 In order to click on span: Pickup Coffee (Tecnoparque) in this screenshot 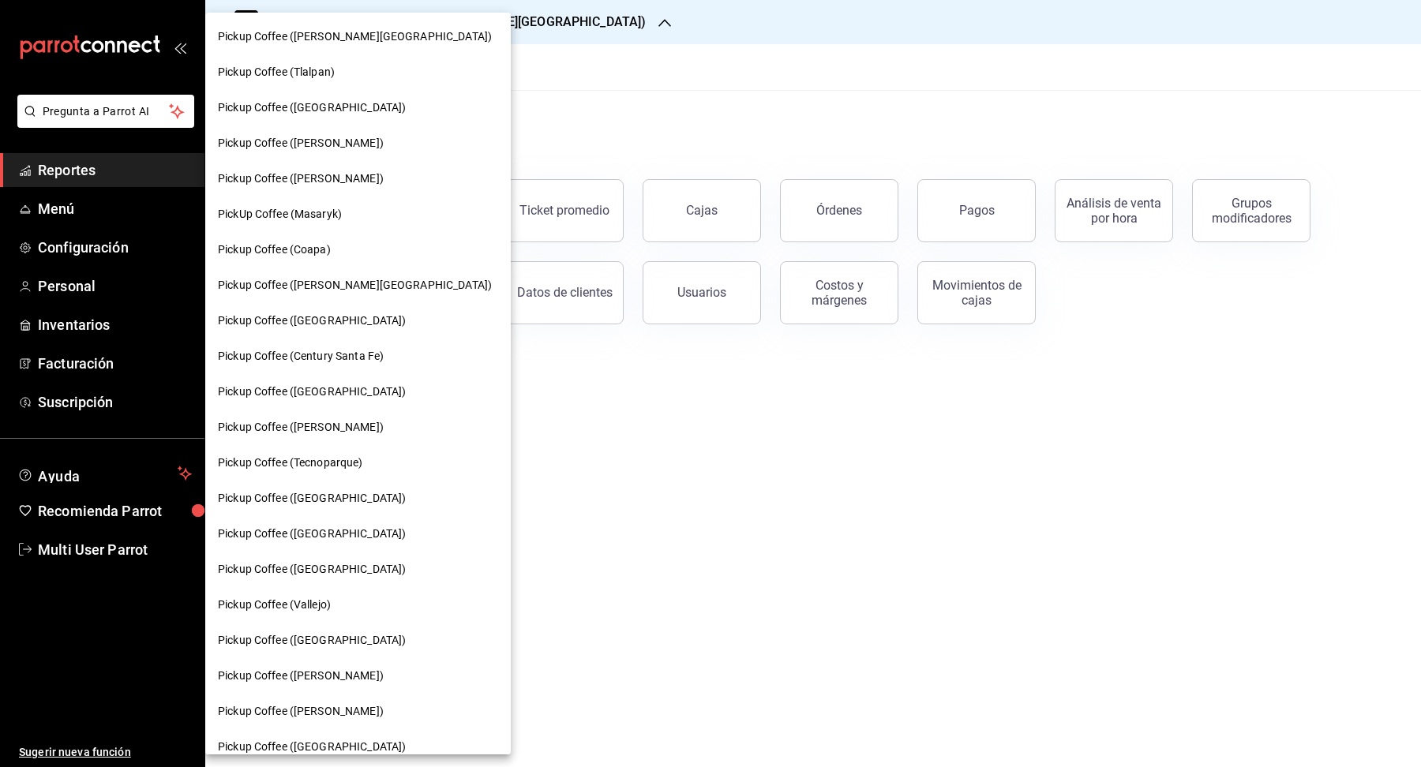, I will do `click(291, 463)`.